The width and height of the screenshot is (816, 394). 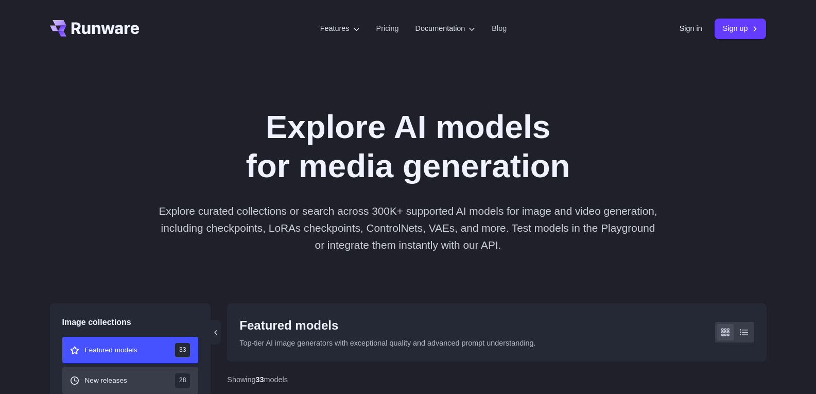 I want to click on label: Documentation, so click(x=445, y=28).